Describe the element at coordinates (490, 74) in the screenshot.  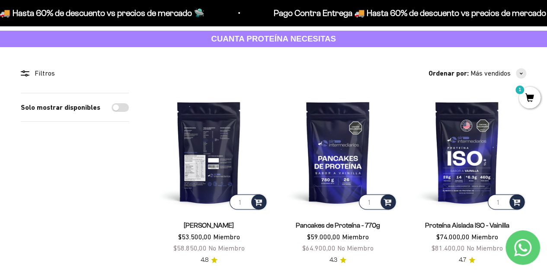
I see `span: Más vendidos` at that location.